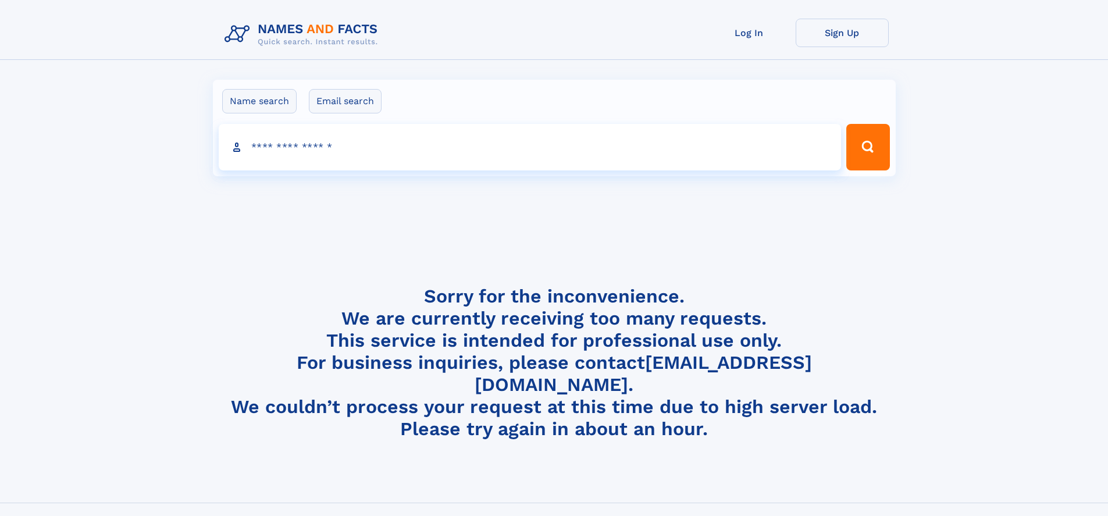 This screenshot has width=1108, height=516. I want to click on a: Sign Up, so click(842, 33).